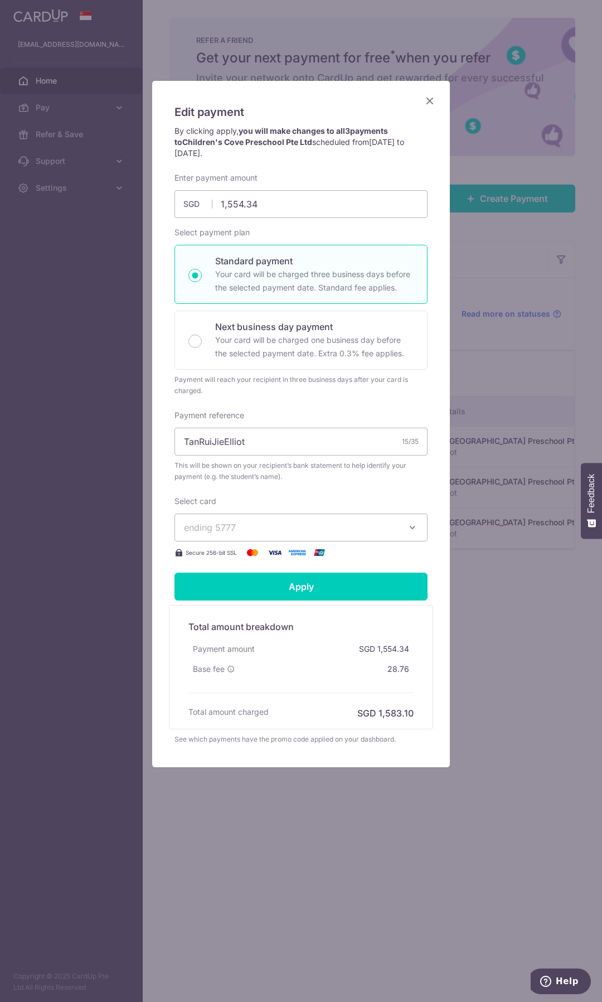  What do you see at coordinates (216, 178) in the screenshot?
I see `label: Enter payment amount` at bounding box center [216, 178].